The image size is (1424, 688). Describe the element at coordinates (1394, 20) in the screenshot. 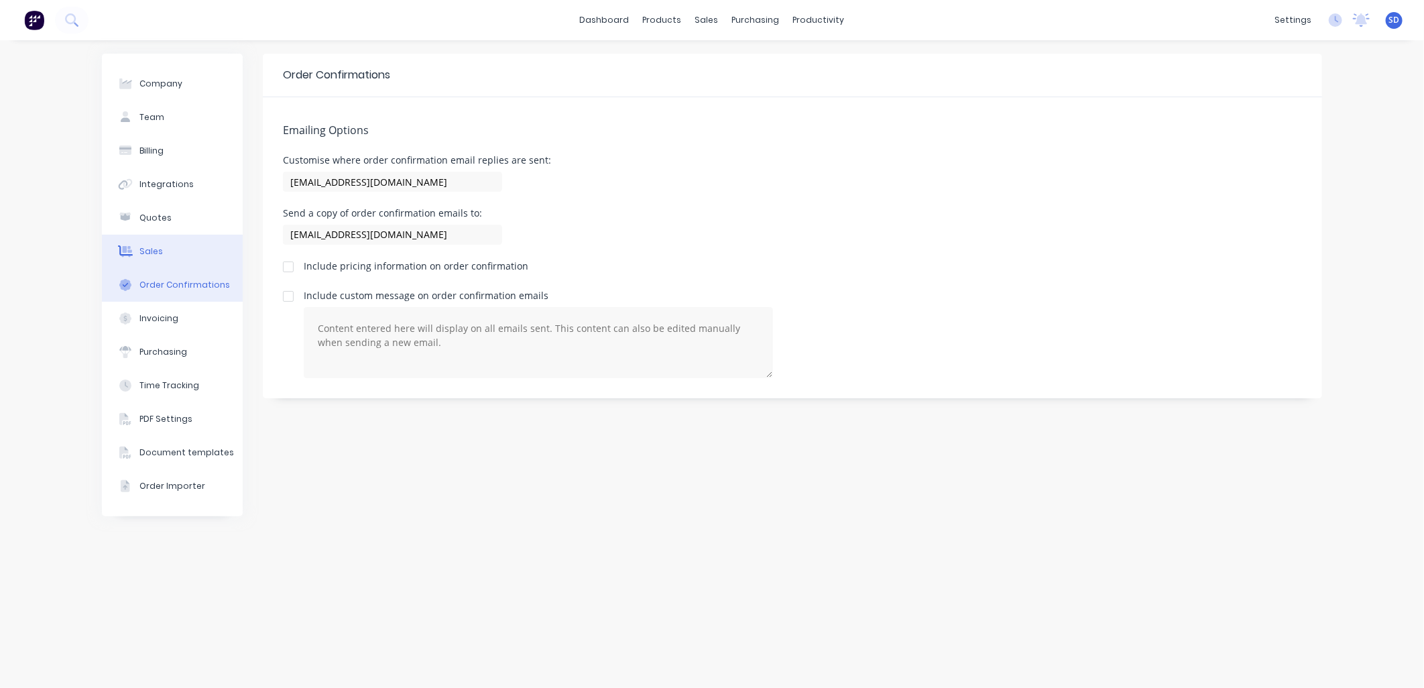

I see `span: SD` at that location.